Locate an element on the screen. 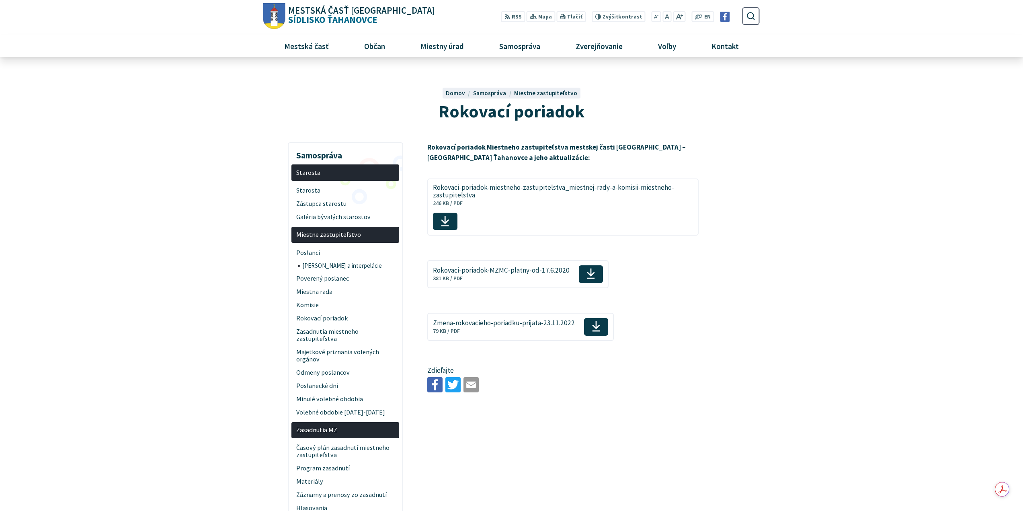 This screenshot has height=511, width=1023. a: Kontakt is located at coordinates (725, 46).